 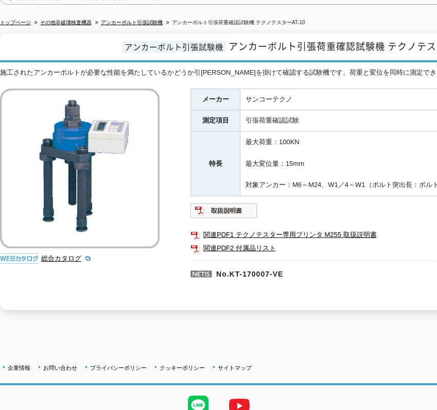 What do you see at coordinates (235, 23) in the screenshot?
I see `li: アンカーボルト引張荷重確認試験機 テクノテスターAT-10` at bounding box center [235, 23].